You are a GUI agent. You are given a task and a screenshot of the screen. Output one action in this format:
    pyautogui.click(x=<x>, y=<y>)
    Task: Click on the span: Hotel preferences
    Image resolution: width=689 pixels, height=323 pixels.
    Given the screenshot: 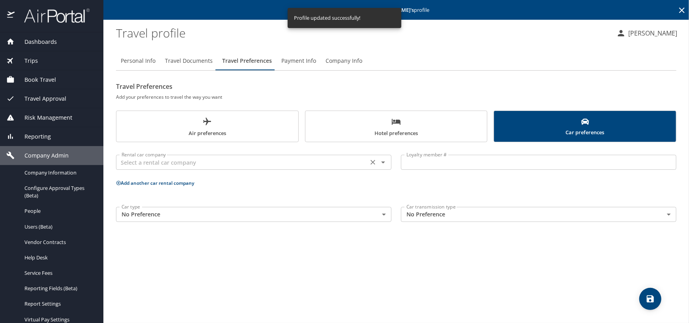 What is the action you would take?
    pyautogui.click(x=396, y=127)
    